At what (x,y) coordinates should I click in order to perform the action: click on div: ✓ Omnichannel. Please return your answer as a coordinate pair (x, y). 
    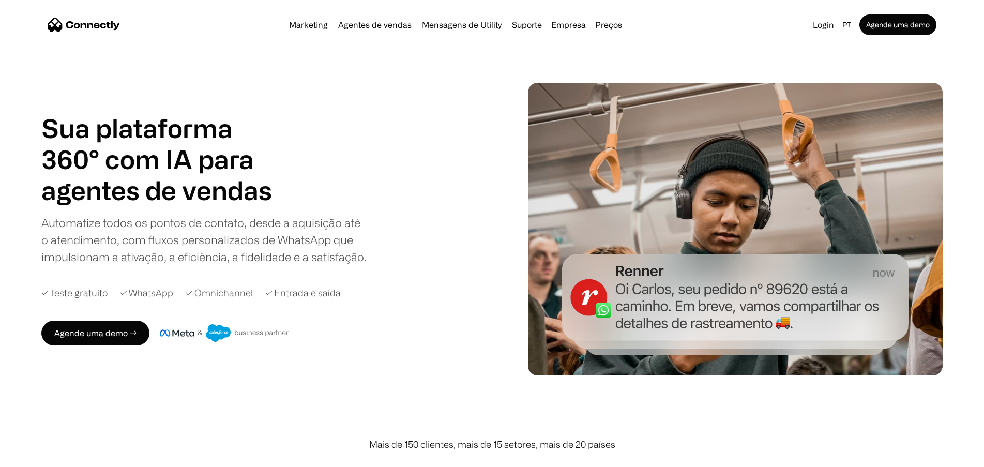
    Looking at the image, I should click on (219, 293).